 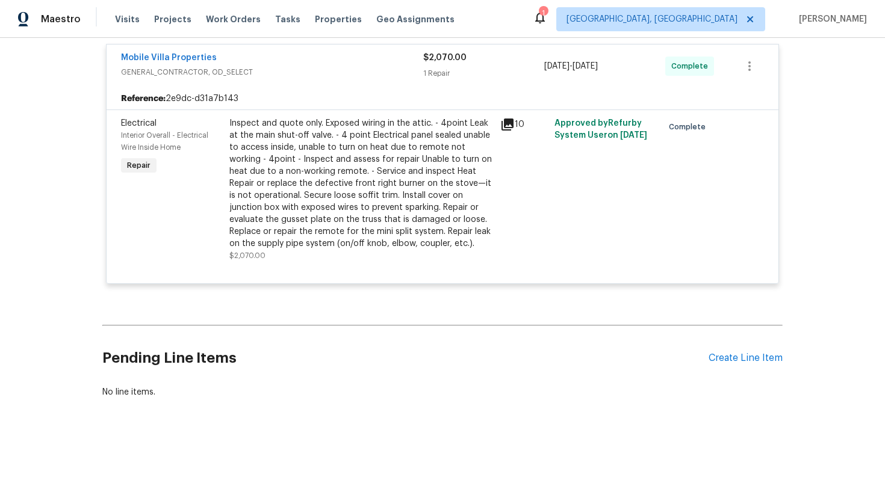 What do you see at coordinates (61, 19) in the screenshot?
I see `span: Maestro` at bounding box center [61, 19].